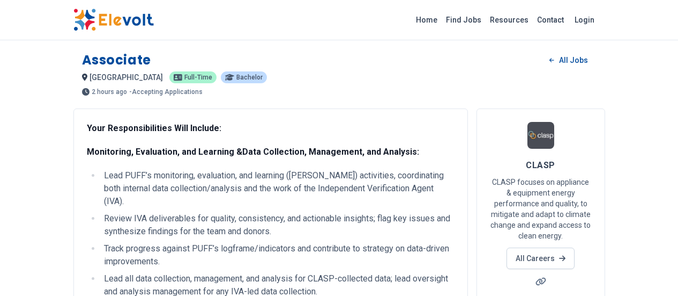  Describe the element at coordinates (278, 255) in the screenshot. I see `li: Track progress against PUFF’s logframe/indicators and contribute to strategy on data-driven impro...` at that location.